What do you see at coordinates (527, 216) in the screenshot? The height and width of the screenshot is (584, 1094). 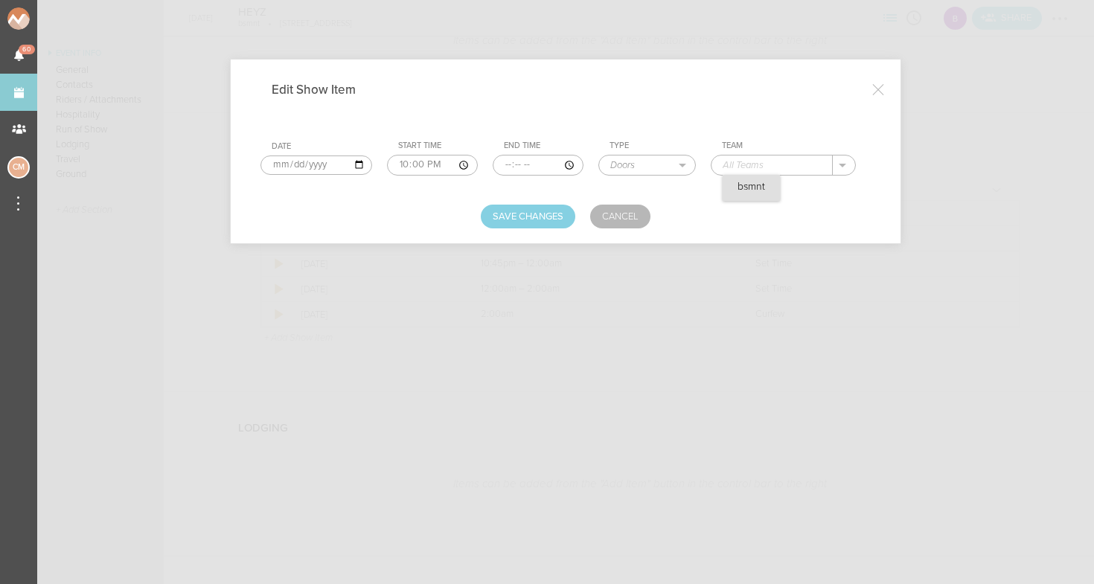 I see `button: Save Changes` at bounding box center [527, 216].